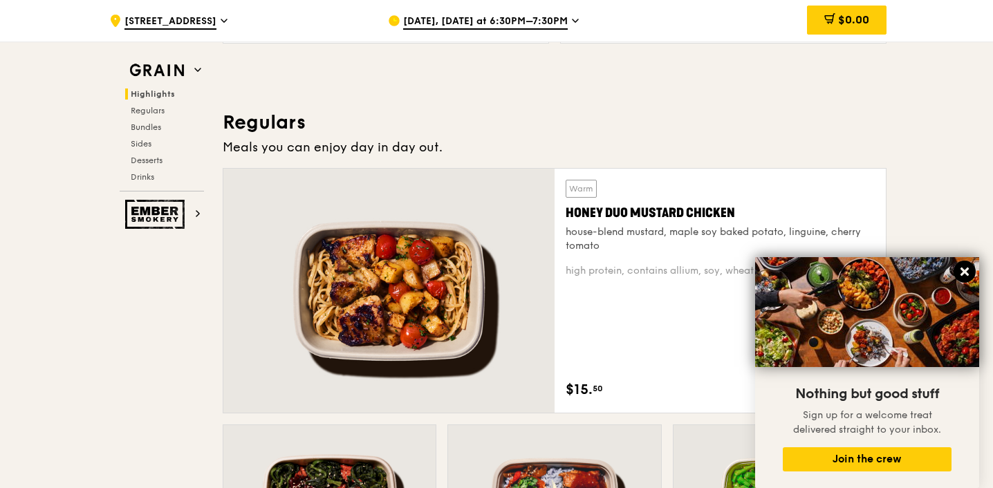 This screenshot has width=993, height=488. What do you see at coordinates (853, 19) in the screenshot?
I see `span: $0.00` at bounding box center [853, 19].